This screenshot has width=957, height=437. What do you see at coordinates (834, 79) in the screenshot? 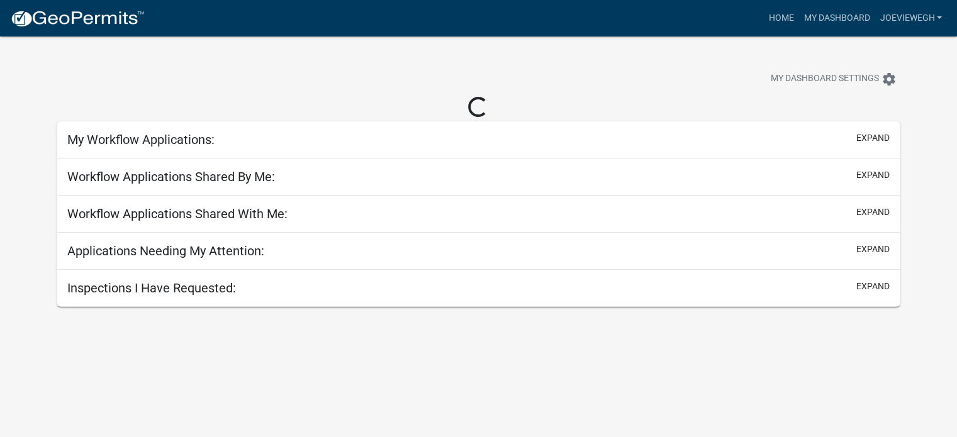
I see `button: My Dashboard Settingssettings` at bounding box center [834, 79].